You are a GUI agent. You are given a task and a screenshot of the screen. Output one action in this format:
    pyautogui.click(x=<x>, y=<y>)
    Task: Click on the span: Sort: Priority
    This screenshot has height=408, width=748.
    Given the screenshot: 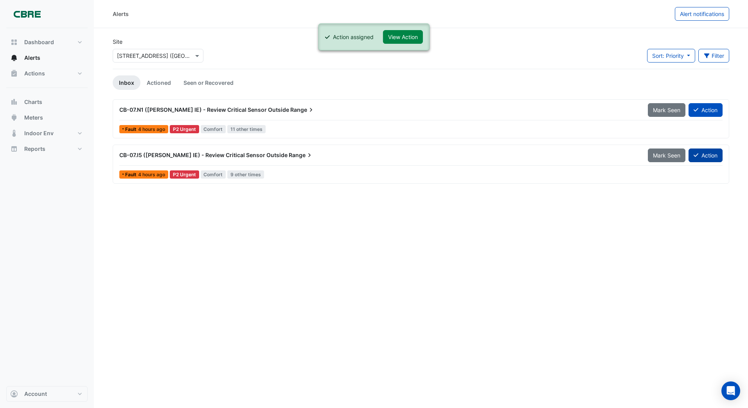 What is the action you would take?
    pyautogui.click(x=667, y=56)
    